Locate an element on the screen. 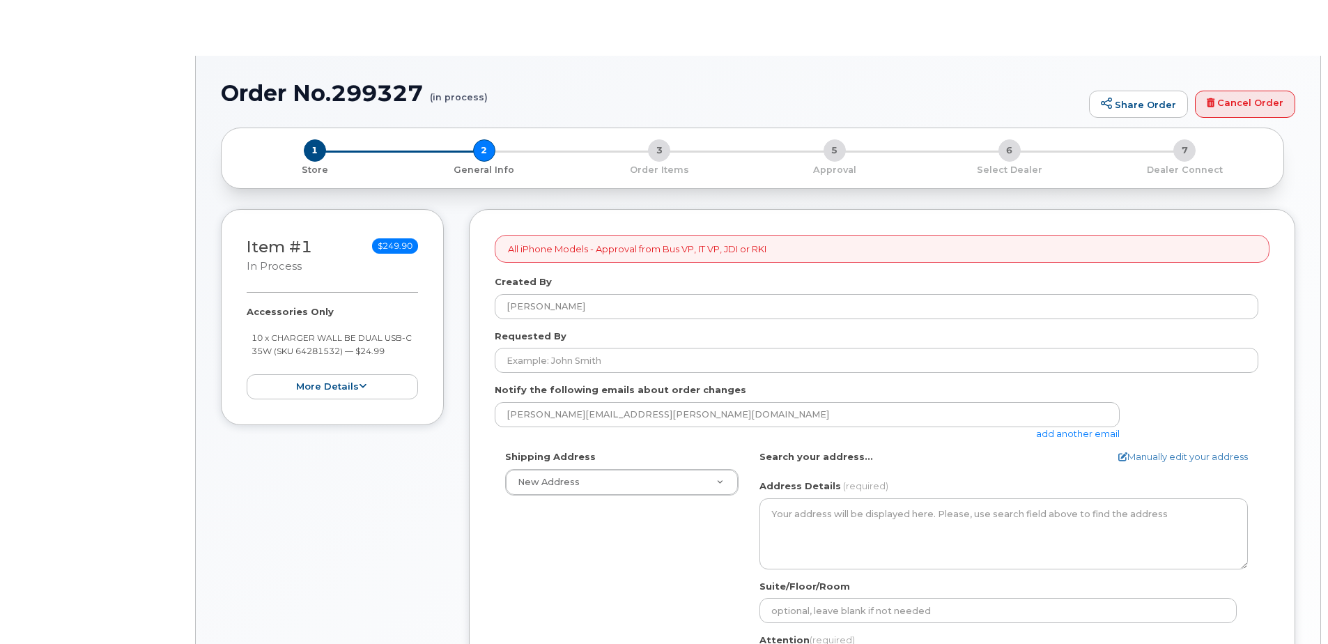  input: Example: John Smith is located at coordinates (876, 360).